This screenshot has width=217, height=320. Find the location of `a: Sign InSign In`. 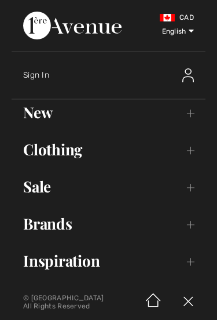

a: Sign InSign In is located at coordinates (114, 75).